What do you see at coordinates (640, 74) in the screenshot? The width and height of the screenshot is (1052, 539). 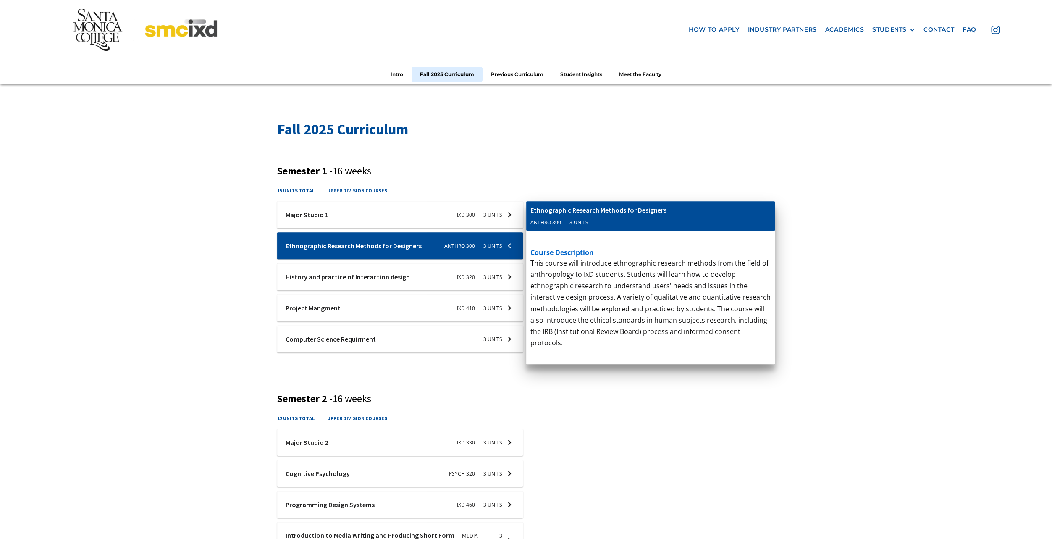 I see `a: Meet the Faculty` at bounding box center [640, 74].